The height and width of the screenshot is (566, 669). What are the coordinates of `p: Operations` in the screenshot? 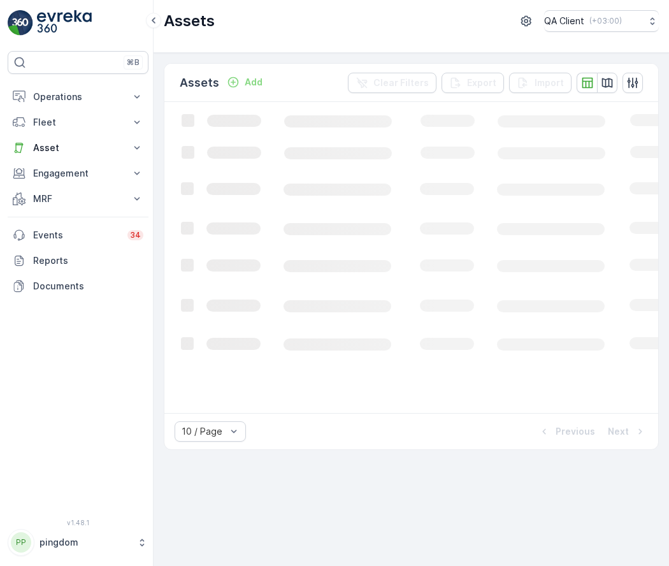 It's located at (78, 97).